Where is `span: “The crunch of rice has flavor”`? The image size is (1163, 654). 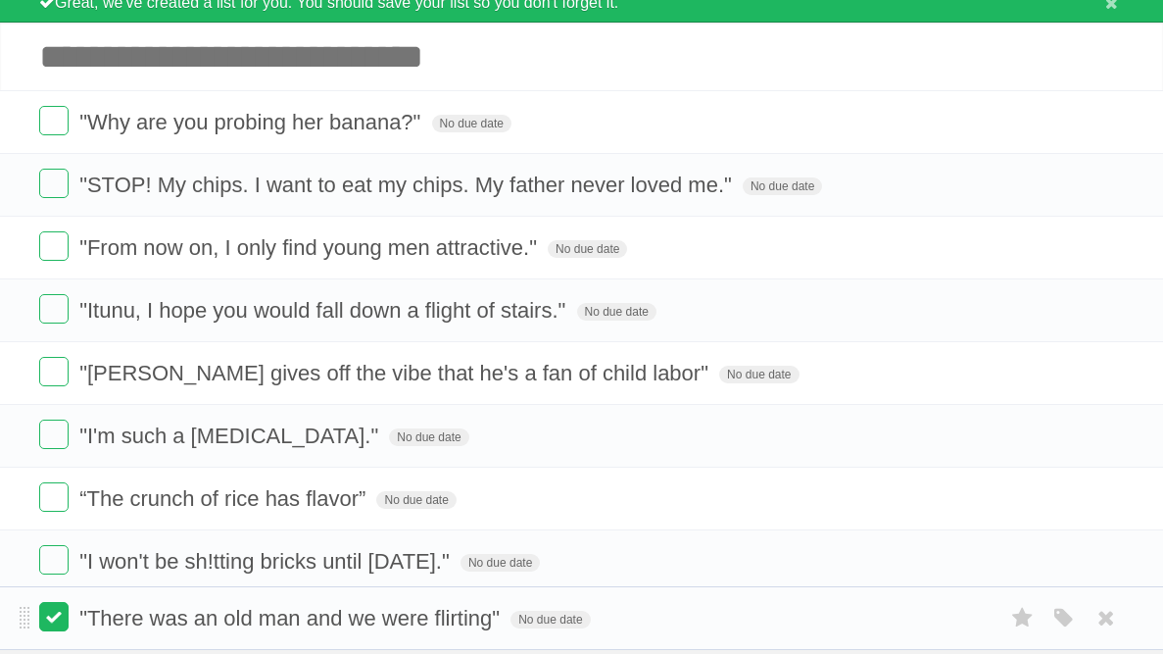 span: “The crunch of rice has flavor” is located at coordinates (224, 498).